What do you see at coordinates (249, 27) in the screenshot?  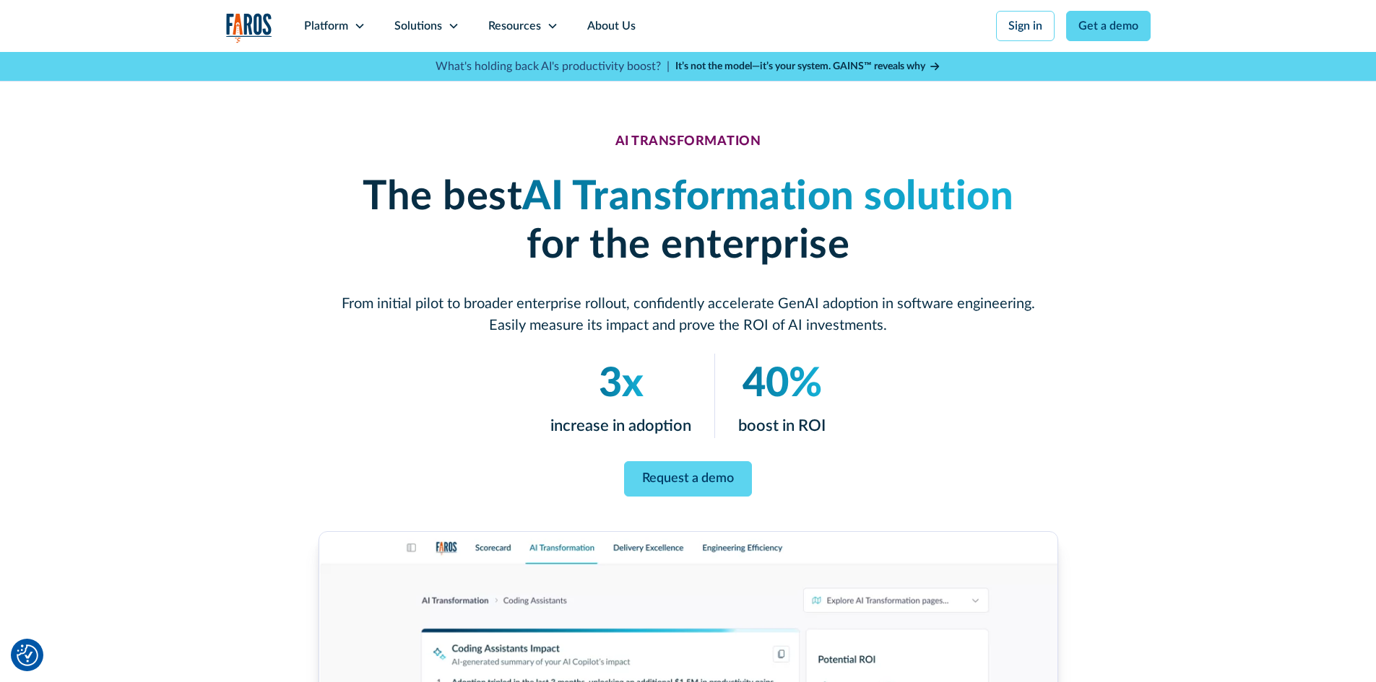 I see `img: Logo of the analytics and reporting company Faros.` at bounding box center [249, 27].